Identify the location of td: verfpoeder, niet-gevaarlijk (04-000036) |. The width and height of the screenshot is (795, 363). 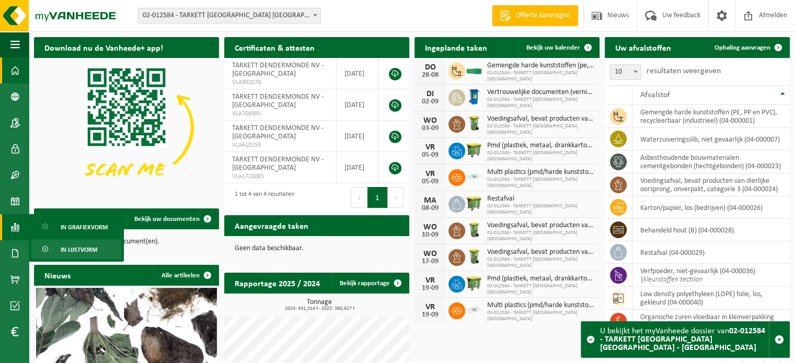
(711, 275).